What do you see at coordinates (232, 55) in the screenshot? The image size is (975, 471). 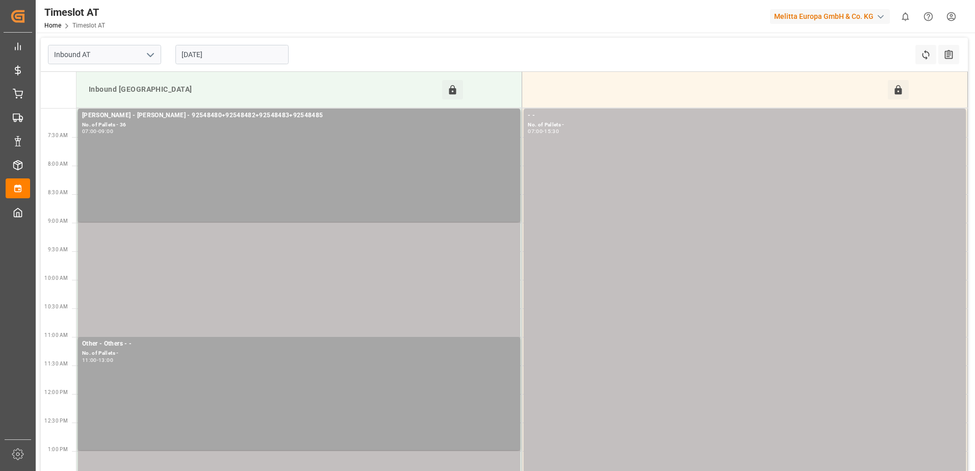 I see `input: DD.MM.YYYY` at bounding box center [232, 55].